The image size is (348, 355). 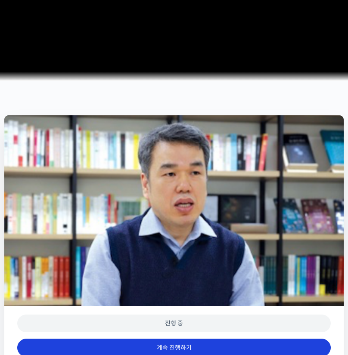 I want to click on div: 진행 중, so click(x=174, y=323).